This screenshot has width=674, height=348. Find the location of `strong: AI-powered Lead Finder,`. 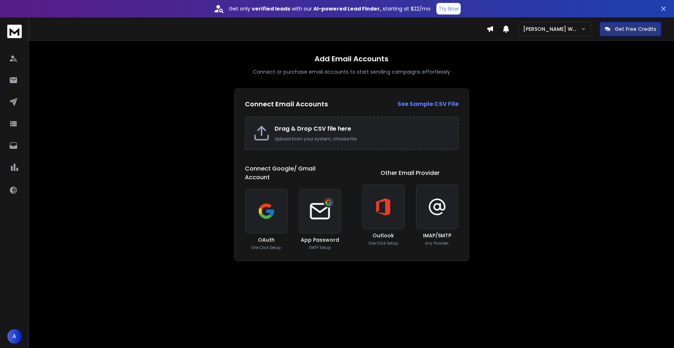

strong: AI-powered Lead Finder, is located at coordinates (347, 9).